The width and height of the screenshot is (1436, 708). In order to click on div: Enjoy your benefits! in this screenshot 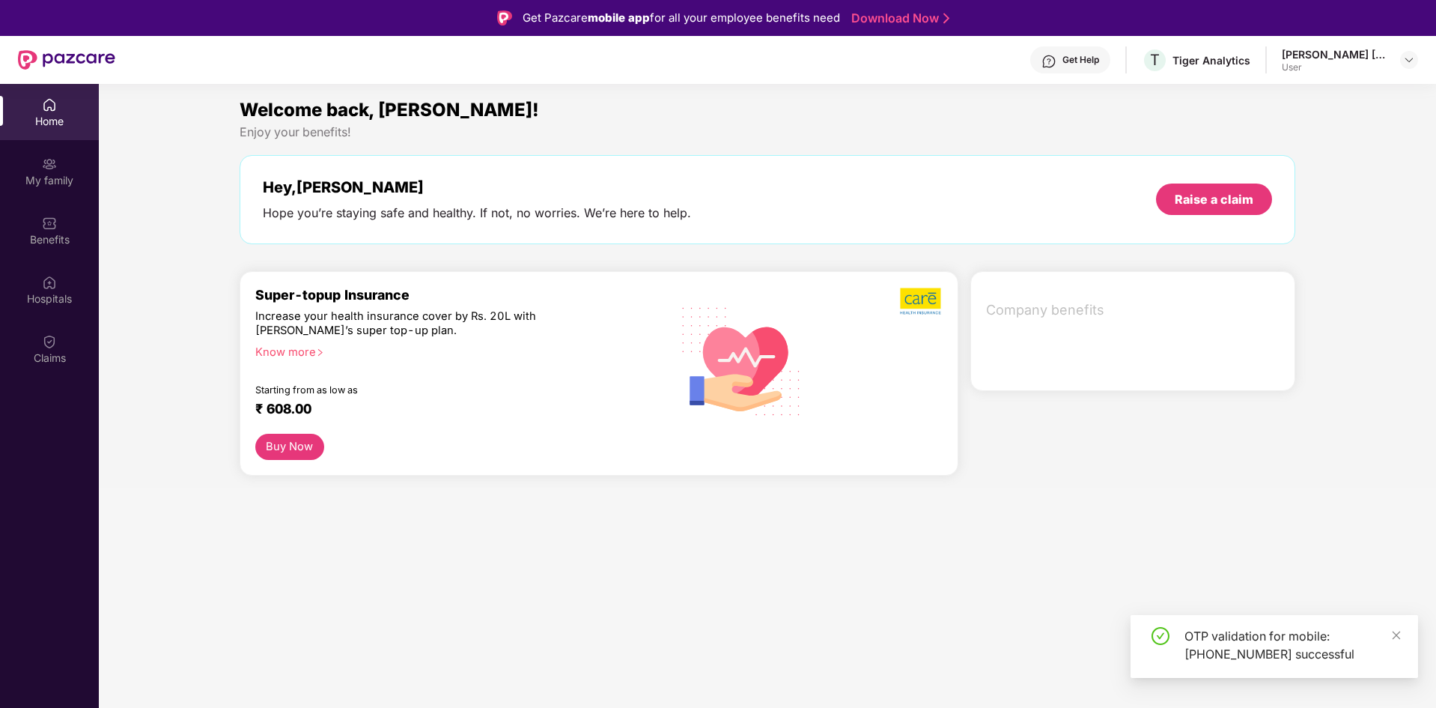, I will do `click(768, 132)`.